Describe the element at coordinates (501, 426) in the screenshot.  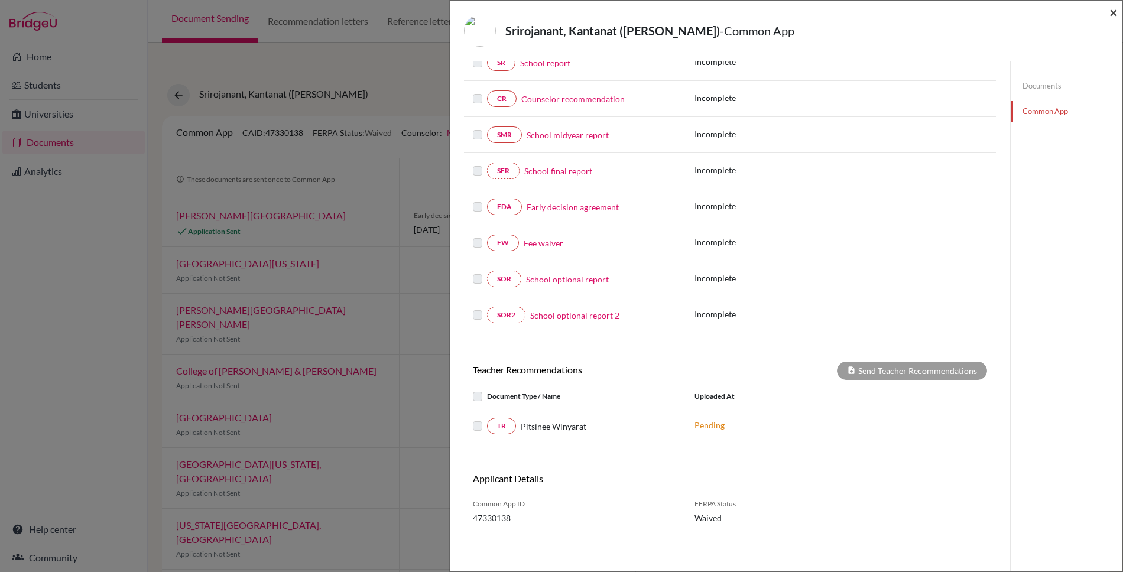
I see `a: TR` at that location.